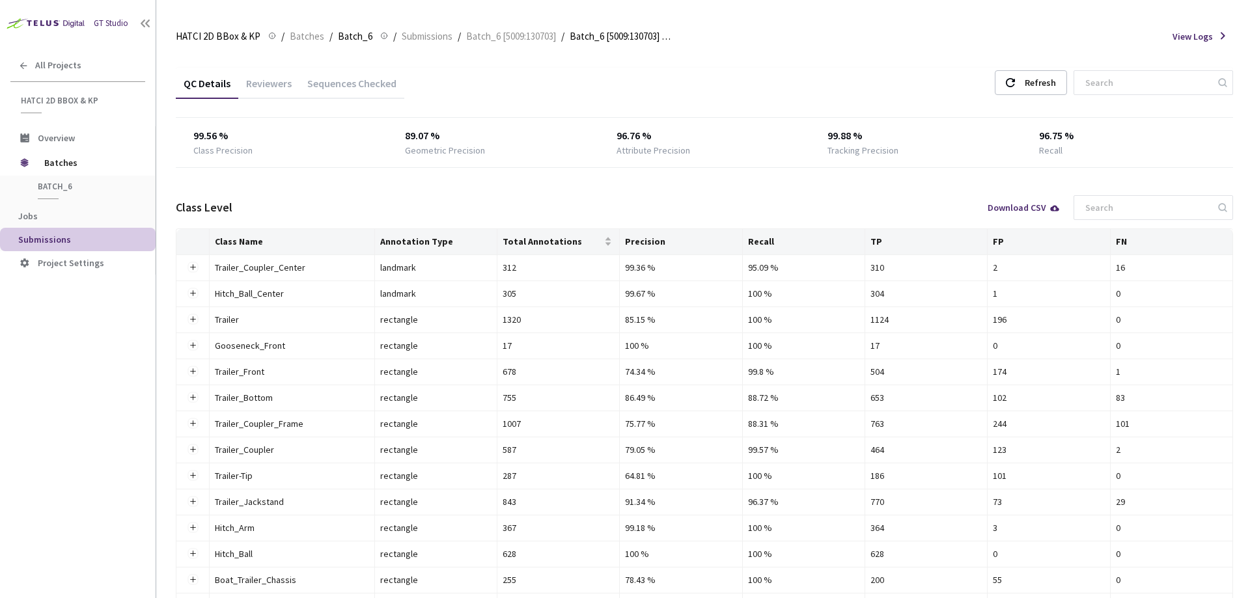 This screenshot has height=598, width=1250. What do you see at coordinates (803, 450) in the screenshot?
I see `div: 99.57 %` at bounding box center [803, 450].